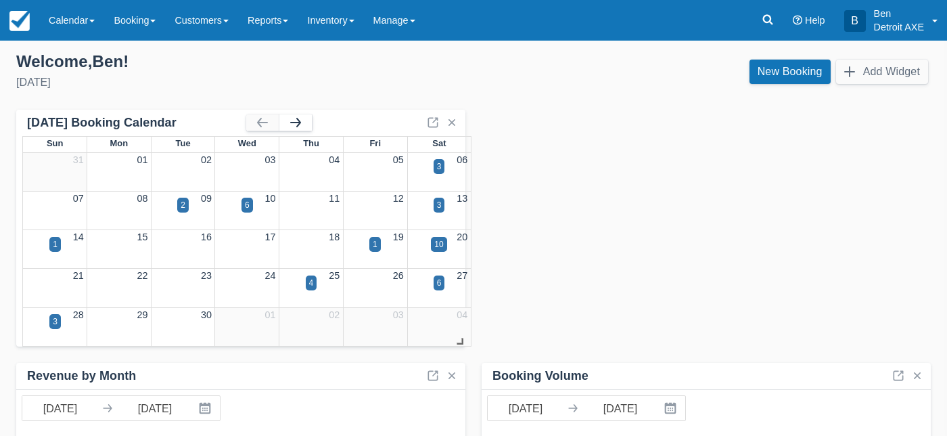  What do you see at coordinates (334, 198) in the screenshot?
I see `a: 11` at bounding box center [334, 198].